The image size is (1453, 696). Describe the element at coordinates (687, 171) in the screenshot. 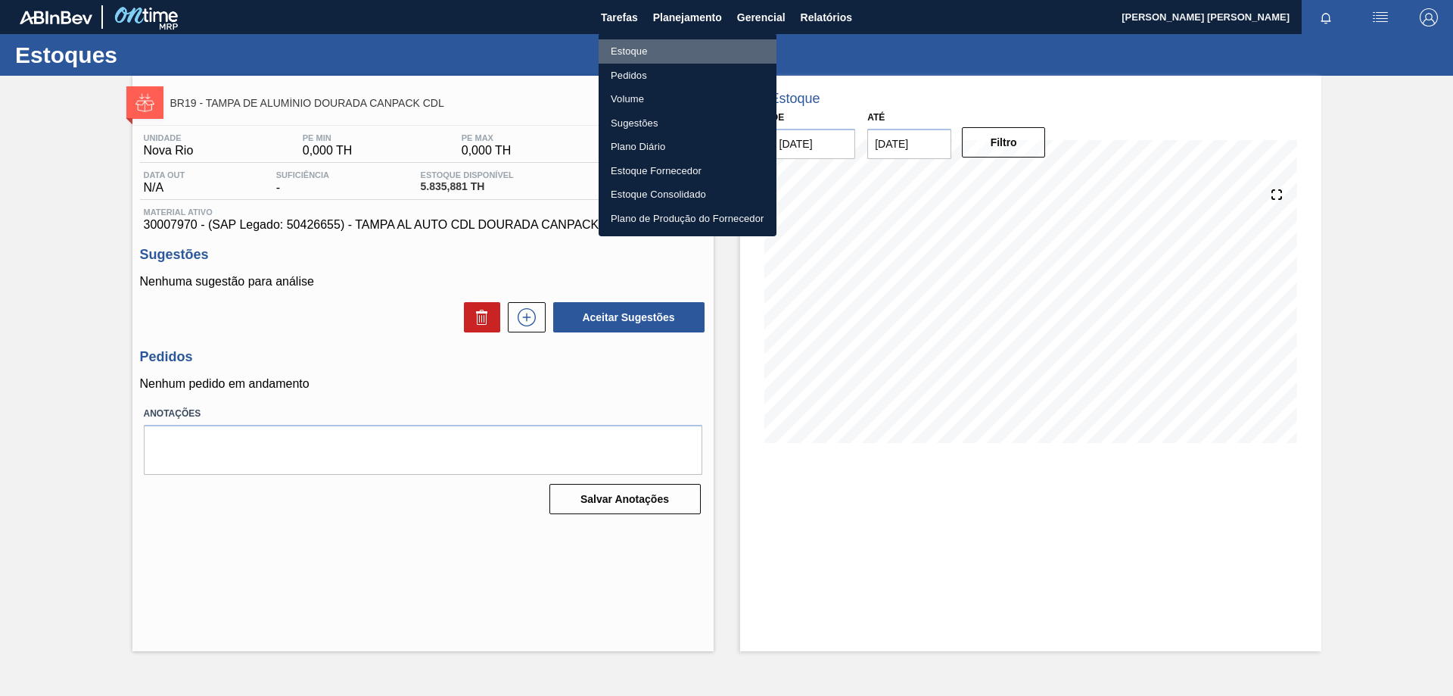

I see `a: Estoque Fornecedor` at that location.